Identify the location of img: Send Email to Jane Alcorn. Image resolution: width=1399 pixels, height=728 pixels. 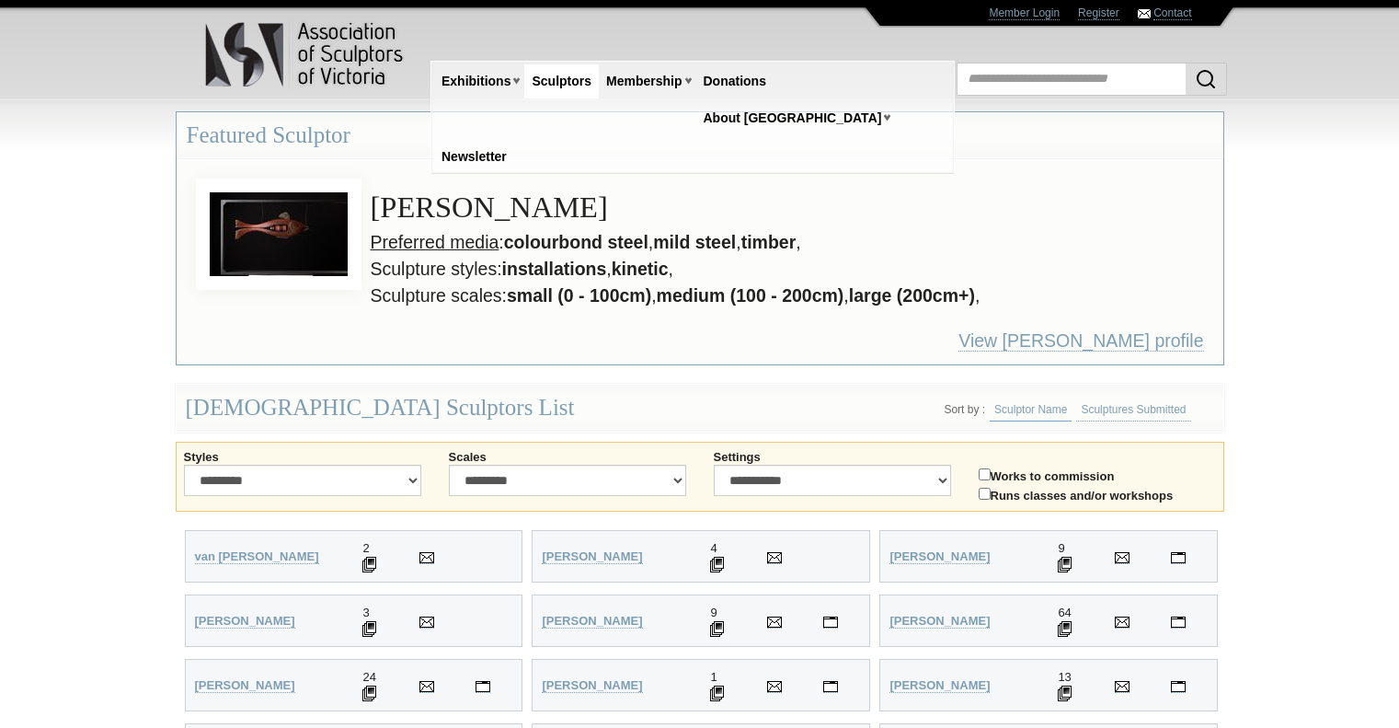
(427, 622).